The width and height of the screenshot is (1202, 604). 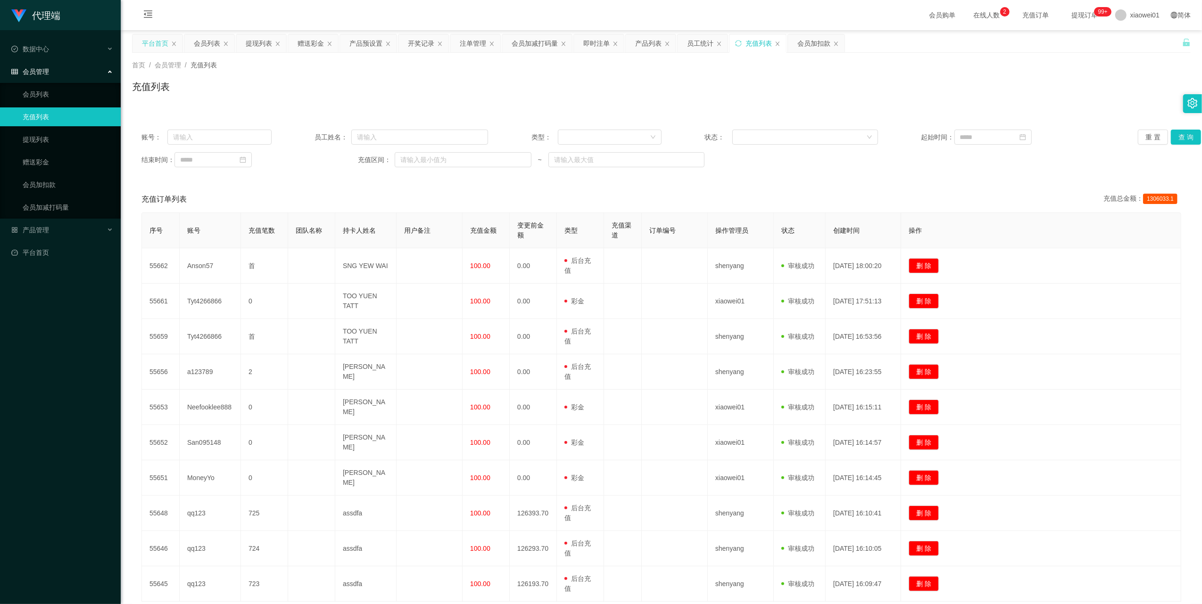 What do you see at coordinates (264, 372) in the screenshot?
I see `td: 2` at bounding box center [264, 372].